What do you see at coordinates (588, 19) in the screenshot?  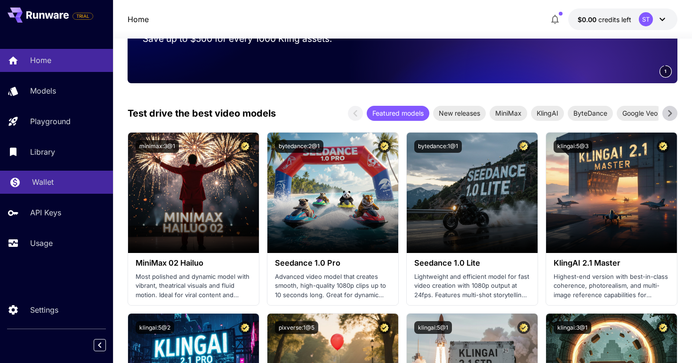 I see `span: $0.00` at bounding box center [588, 19].